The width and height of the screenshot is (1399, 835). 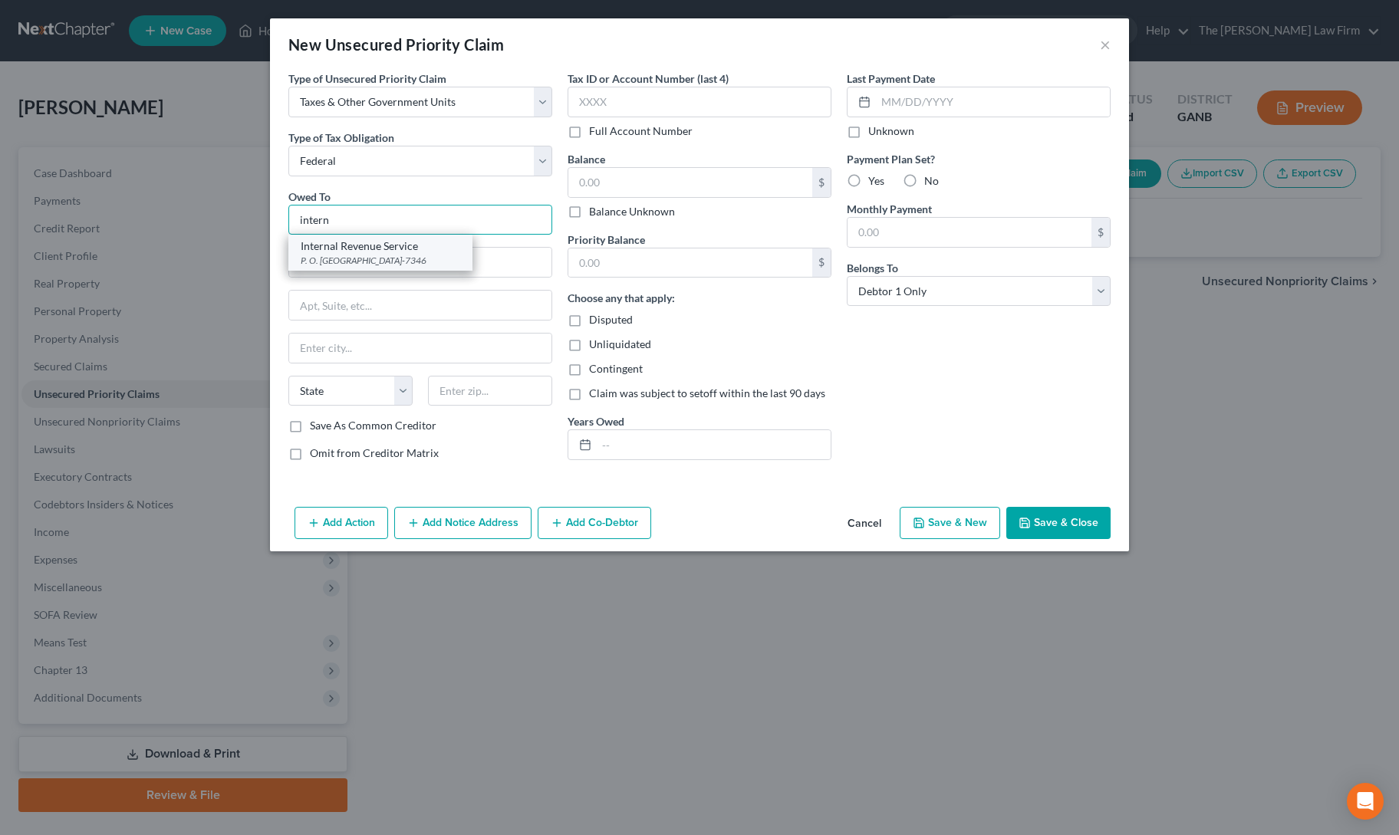 I want to click on button: Add Notice Address, so click(x=463, y=523).